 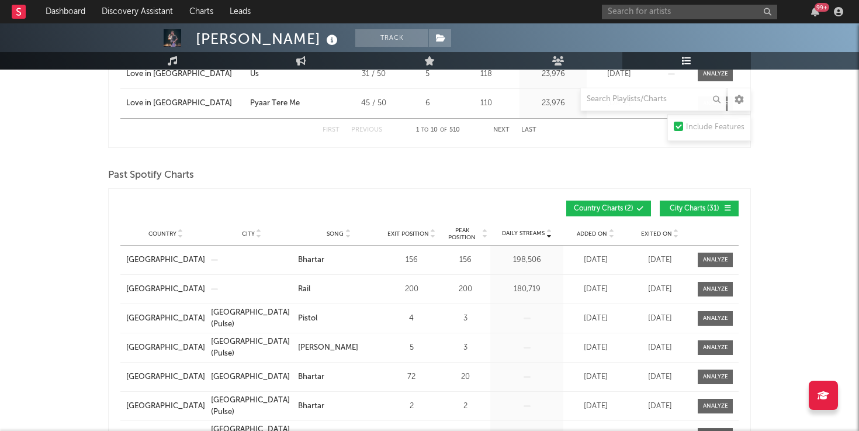 I want to click on span: Added On, so click(x=592, y=234).